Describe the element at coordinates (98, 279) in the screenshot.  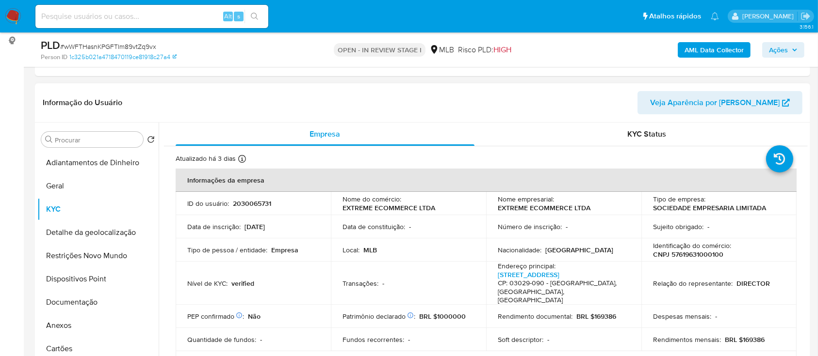
I see `button: Dispositivos Point` at that location.